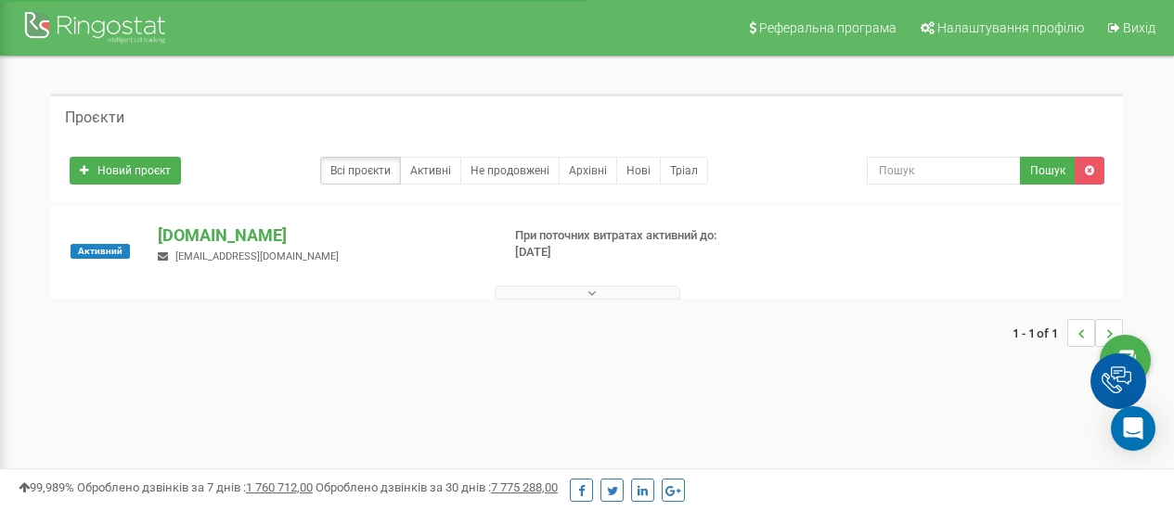 This screenshot has height=511, width=1174. I want to click on span: Оброблено дзвінків за 30 днів :, so click(436, 487).